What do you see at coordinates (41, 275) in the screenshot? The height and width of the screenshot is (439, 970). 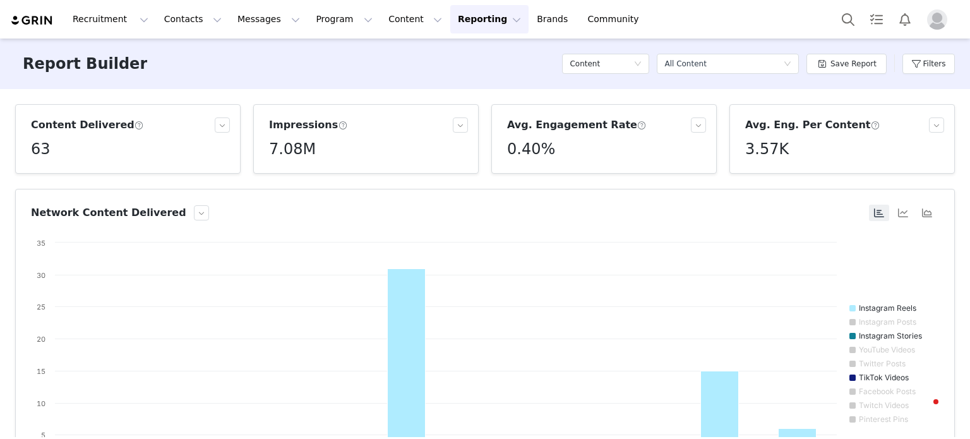 I see `text: 30` at bounding box center [41, 275].